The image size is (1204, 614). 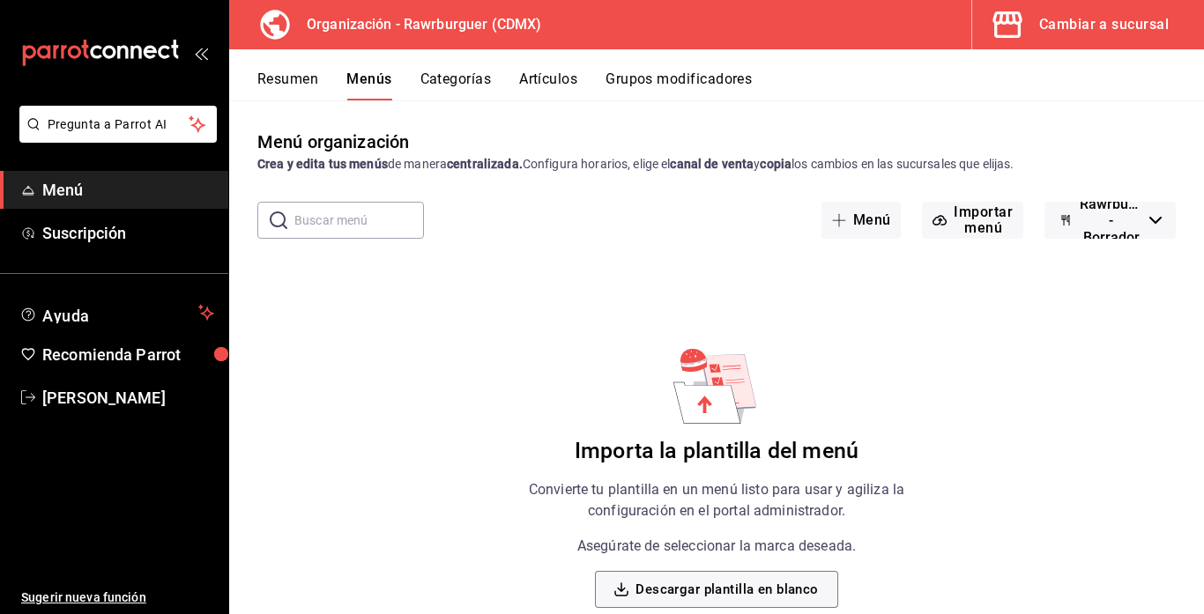 What do you see at coordinates (717, 451) in the screenshot?
I see `h6: Importa la plantilla del menú` at bounding box center [717, 451].